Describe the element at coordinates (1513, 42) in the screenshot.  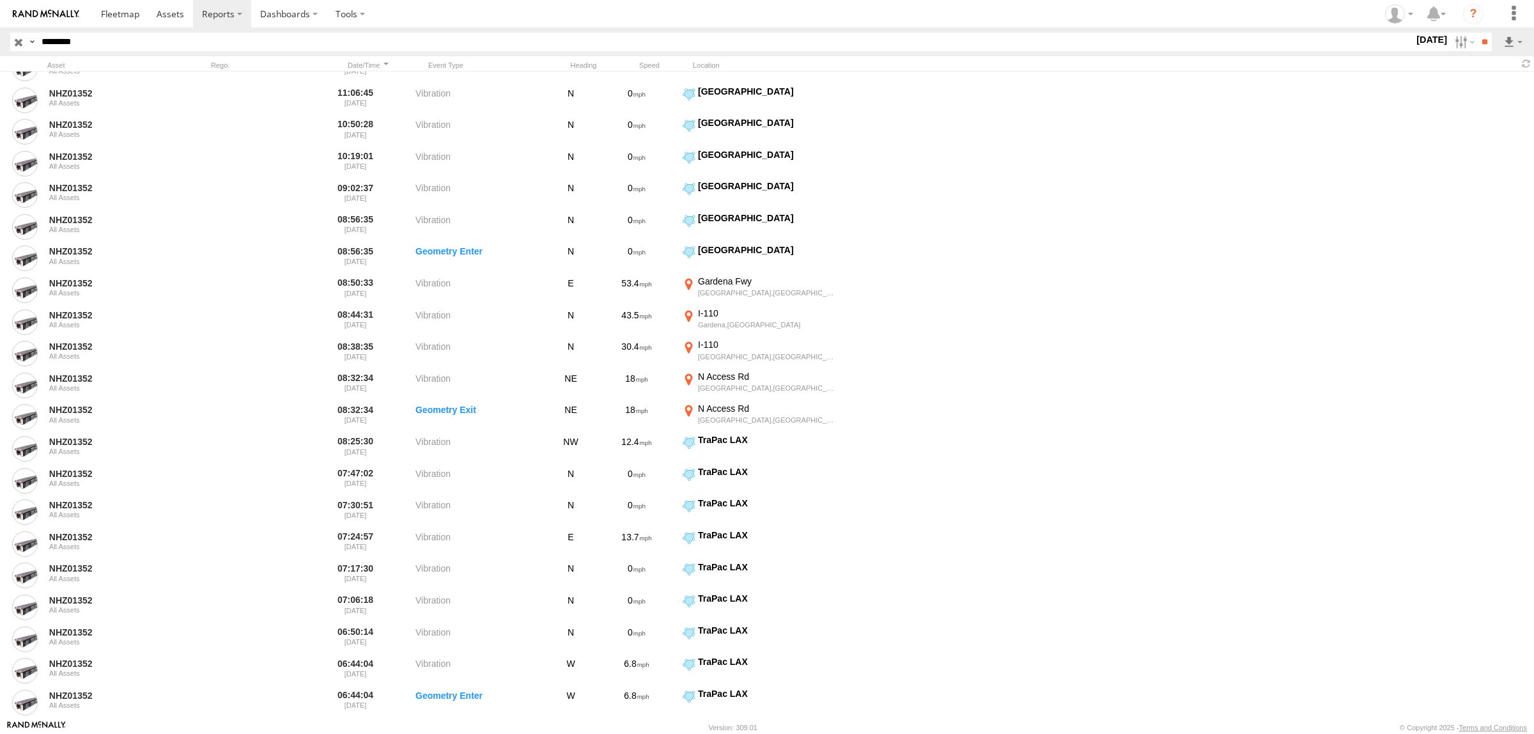
I see `label: Export results as...` at that location.